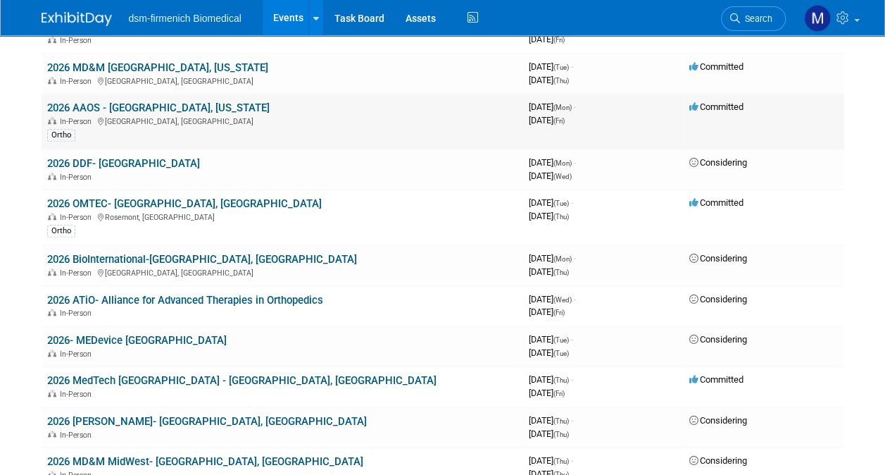 This screenshot has height=475, width=885. I want to click on a: 2026 ATiO- Alliance for Advanced Therapies in Orthopedics, so click(185, 300).